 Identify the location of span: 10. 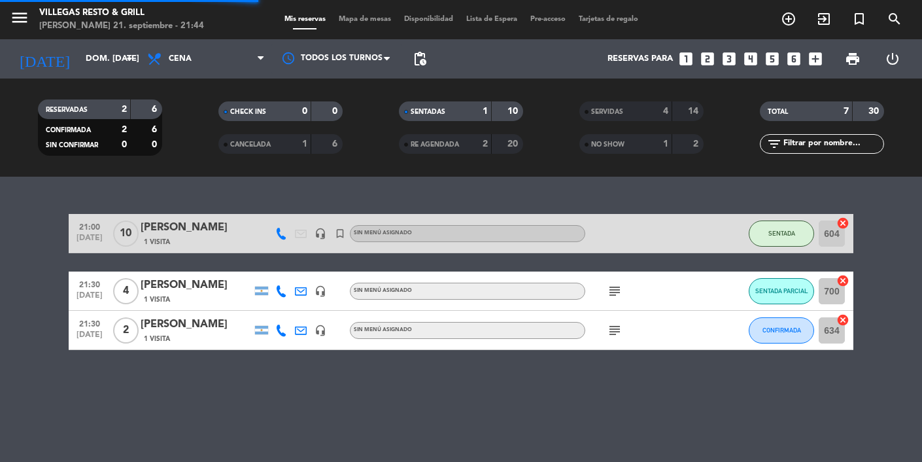
(126, 233).